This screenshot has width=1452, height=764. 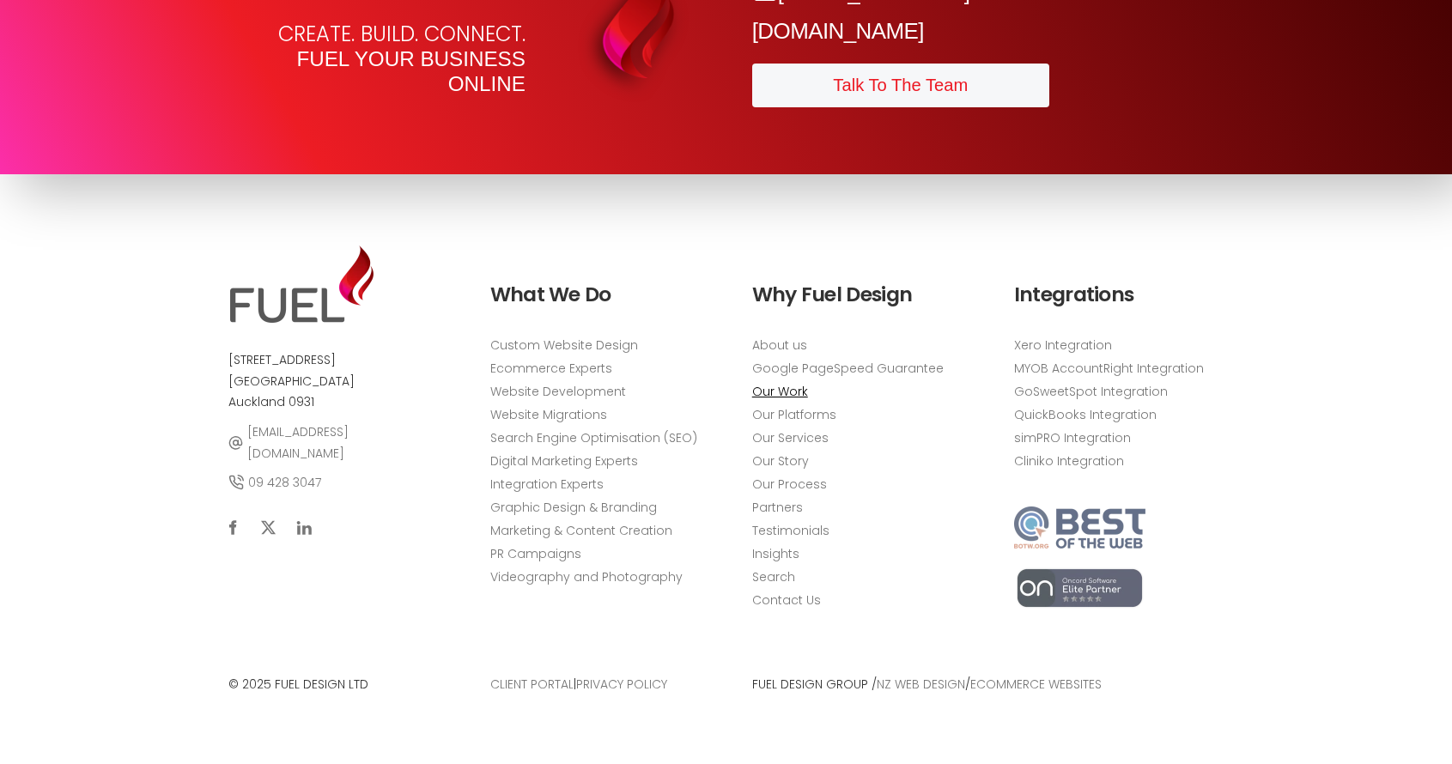 I want to click on a: PR Campaigns, so click(x=536, y=554).